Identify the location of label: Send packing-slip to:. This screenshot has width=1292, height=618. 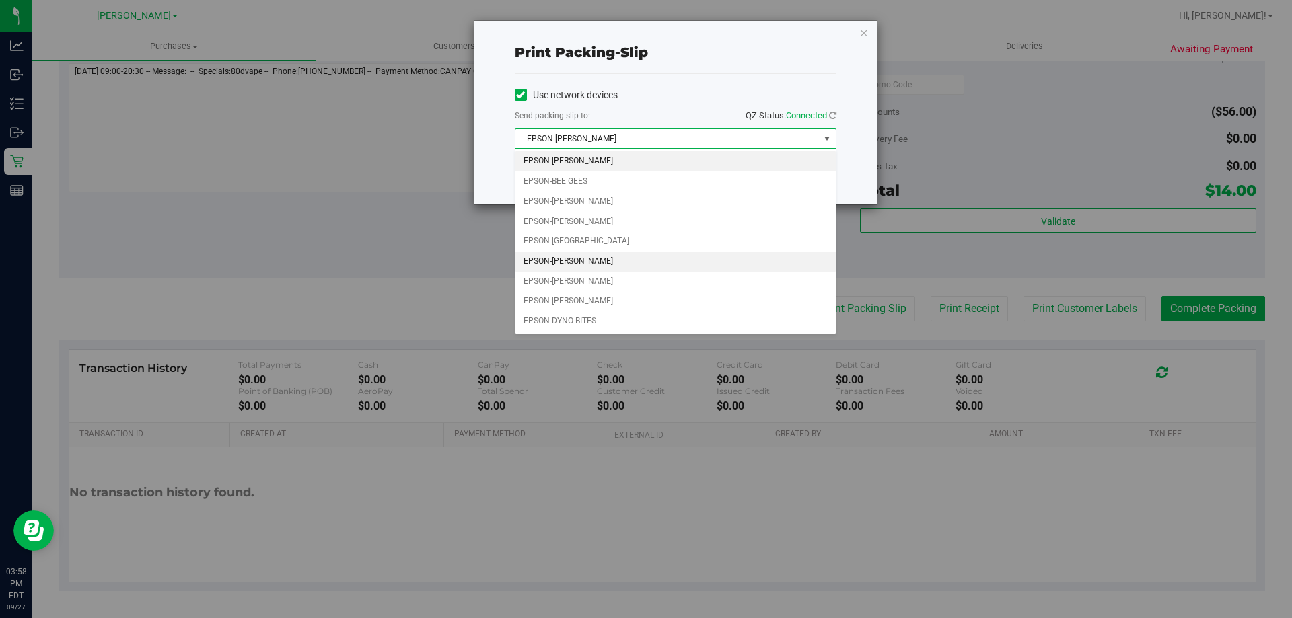
(552, 116).